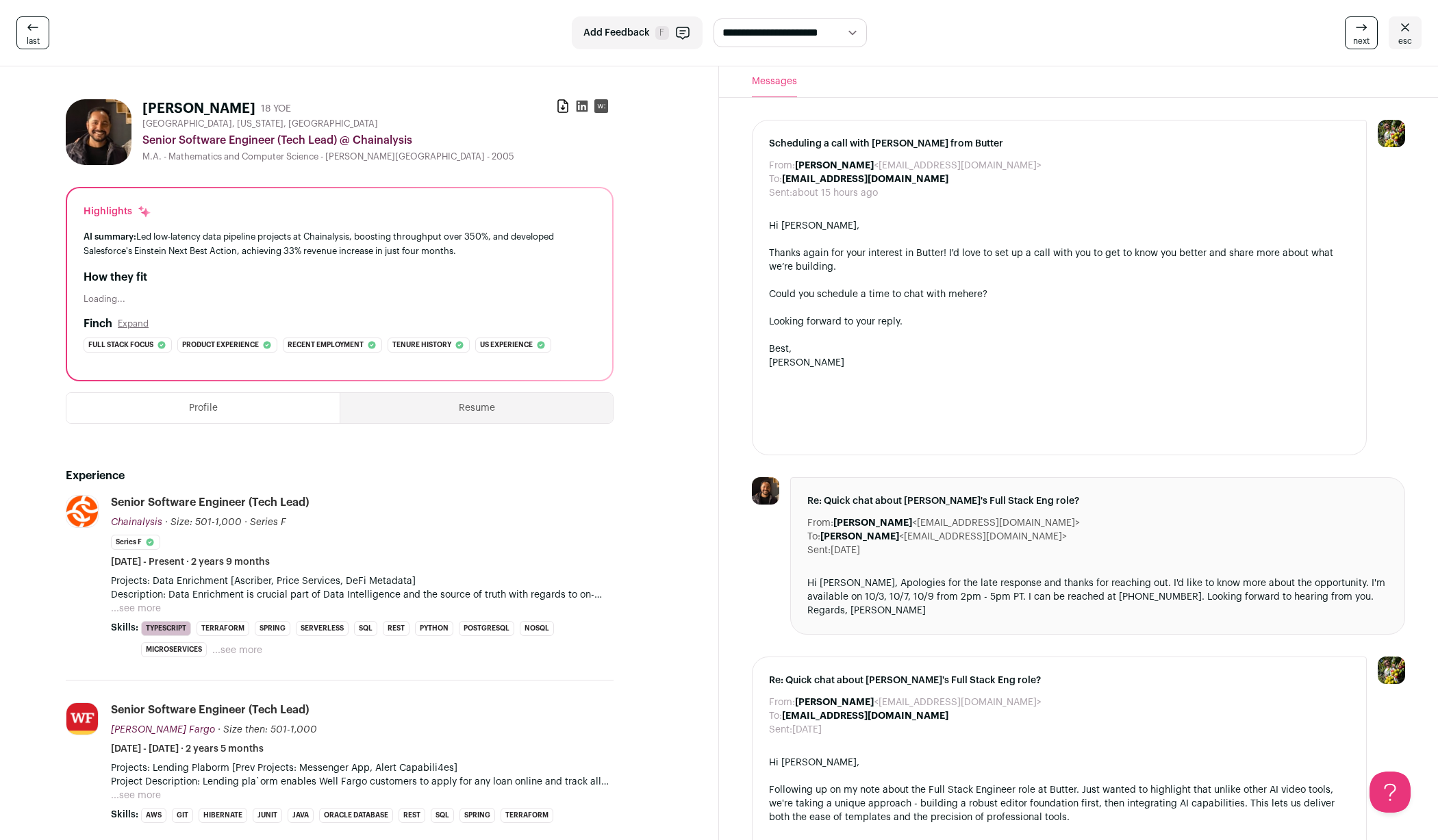  I want to click on div: 18 YOE, so click(276, 109).